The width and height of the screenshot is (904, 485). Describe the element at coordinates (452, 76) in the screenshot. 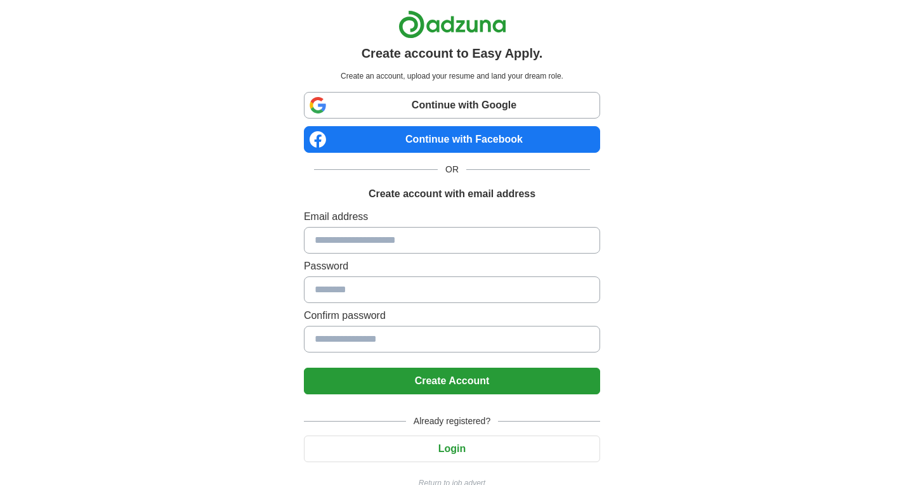

I see `p: Create an account, upload your resume and land your dream role.` at that location.